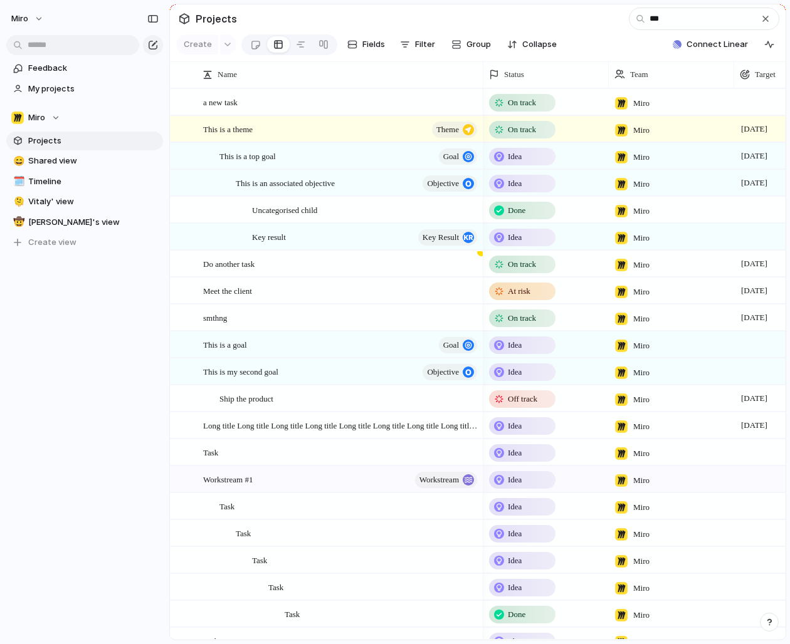 This screenshot has width=790, height=644. What do you see at coordinates (246, 398) in the screenshot?
I see `span: Ship the product` at bounding box center [246, 398].